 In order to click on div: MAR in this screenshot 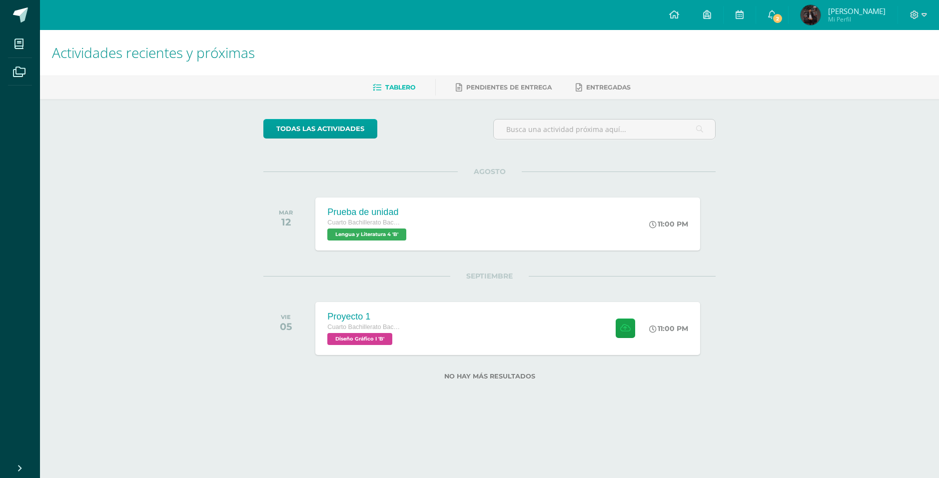, I will do `click(286, 212)`.